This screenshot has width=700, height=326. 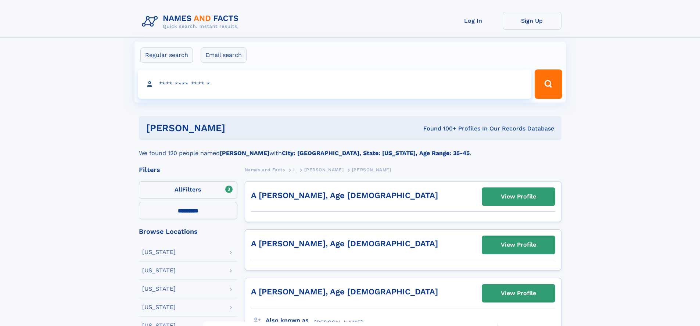 I want to click on label: Regular search, so click(x=166, y=55).